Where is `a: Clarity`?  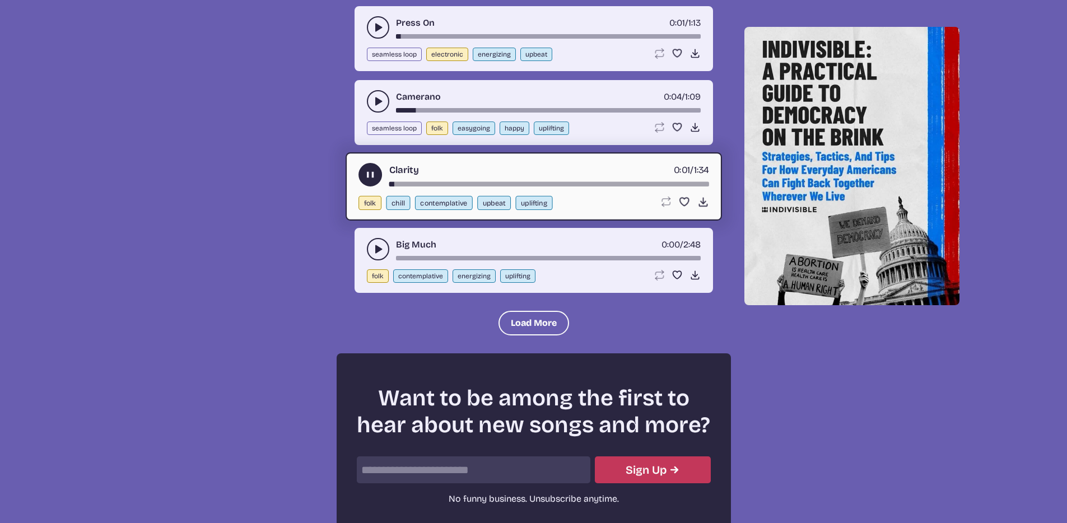 a: Clarity is located at coordinates (403, 170).